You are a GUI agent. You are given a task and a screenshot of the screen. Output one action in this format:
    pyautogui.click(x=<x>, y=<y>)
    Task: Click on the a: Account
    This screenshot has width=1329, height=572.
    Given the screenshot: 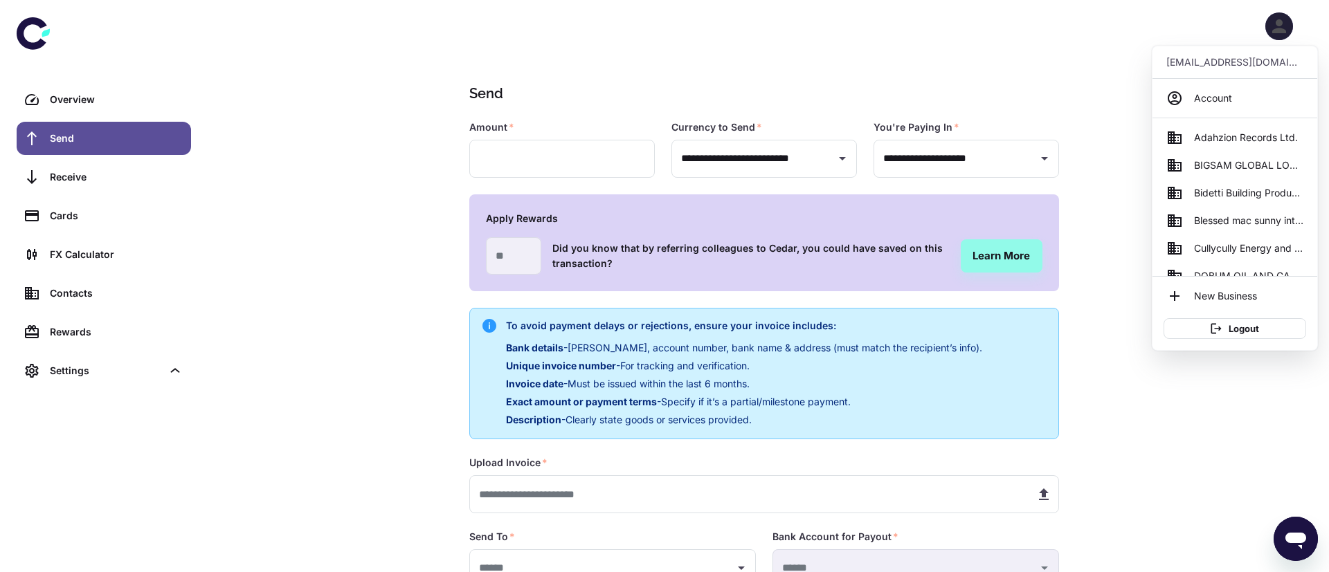 What is the action you would take?
    pyautogui.click(x=1235, y=98)
    